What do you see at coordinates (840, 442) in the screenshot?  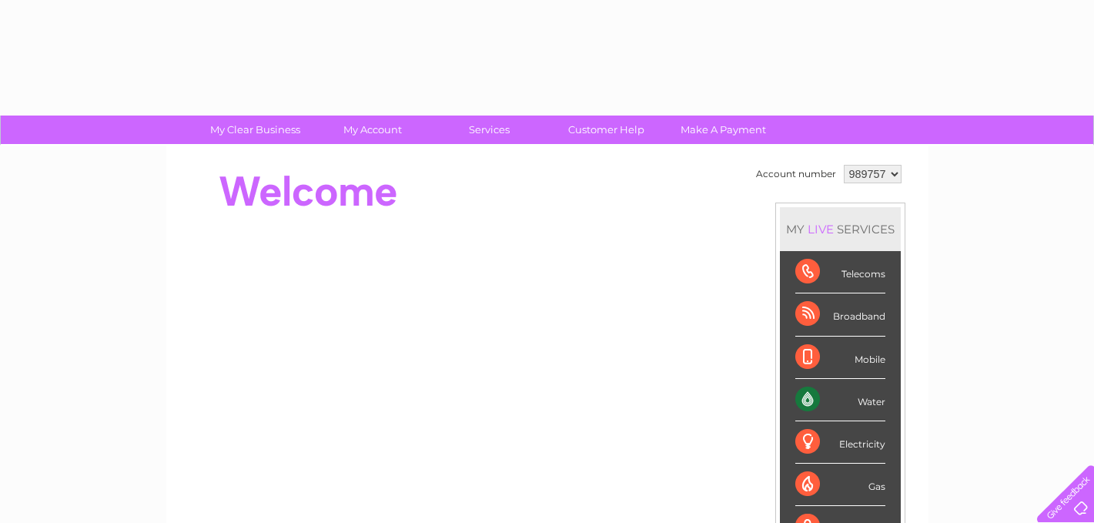 I see `div: Electricity` at bounding box center [840, 442].